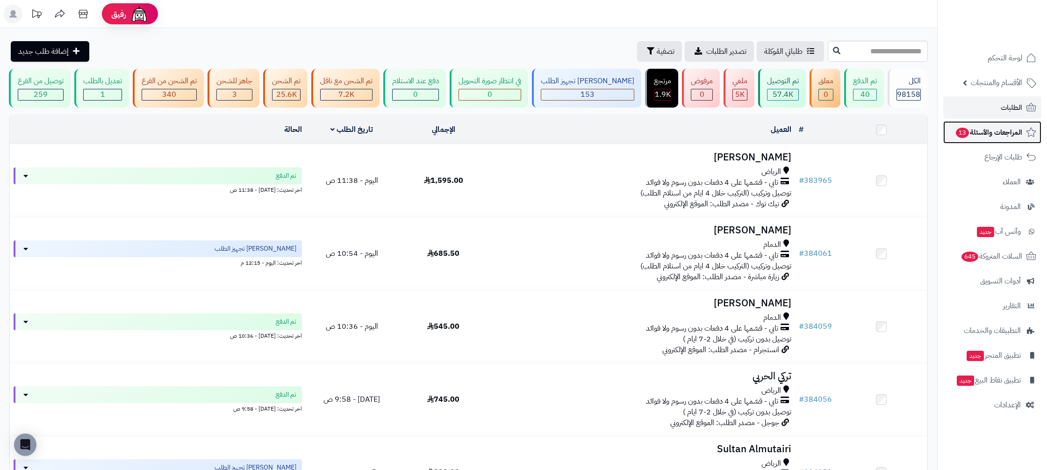 Image resolution: width=1047 pixels, height=470 pixels. Describe the element at coordinates (992, 107) in the screenshot. I see `a: الطلبات` at that location.